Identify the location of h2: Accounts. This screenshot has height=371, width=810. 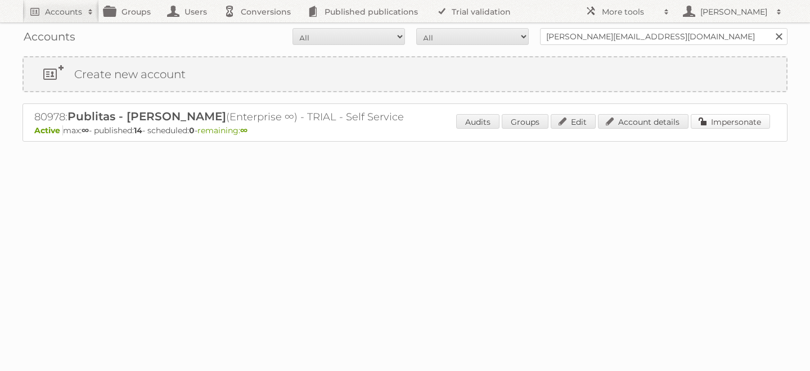
(64, 12).